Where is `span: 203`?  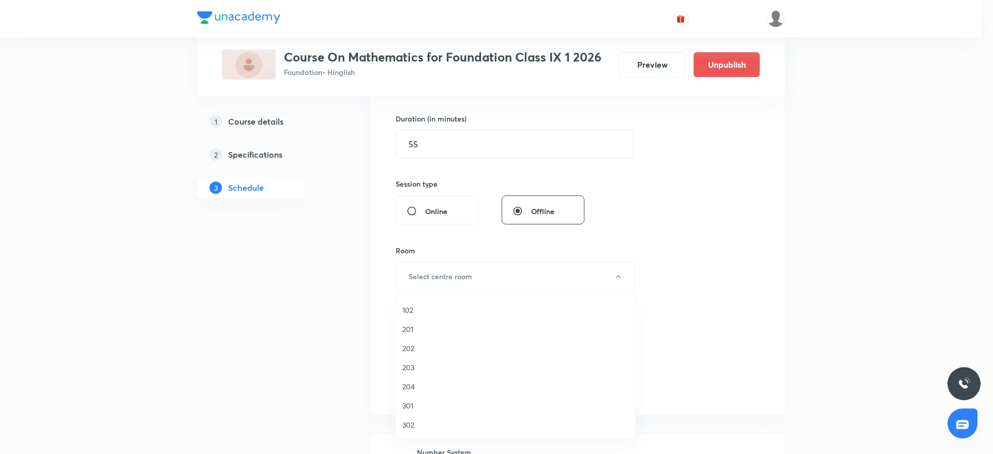
span: 203 is located at coordinates (516, 367).